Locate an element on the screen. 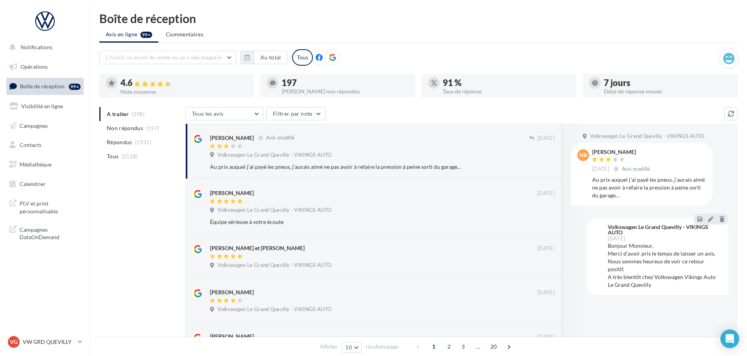 This screenshot has width=747, height=356. span: Médiathèque is located at coordinates (36, 164).